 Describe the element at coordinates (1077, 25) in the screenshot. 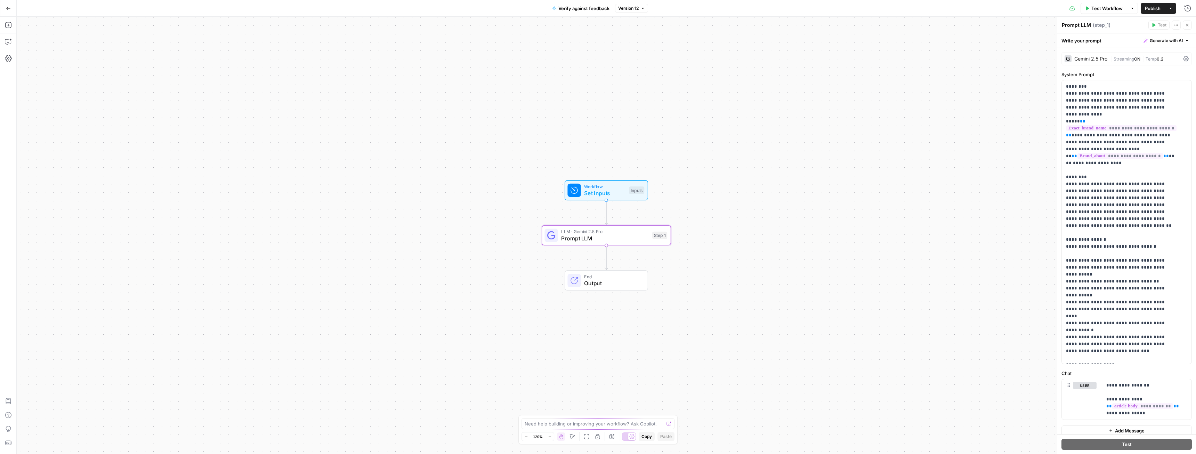

I see `textarea: Prompt LLM` at that location.